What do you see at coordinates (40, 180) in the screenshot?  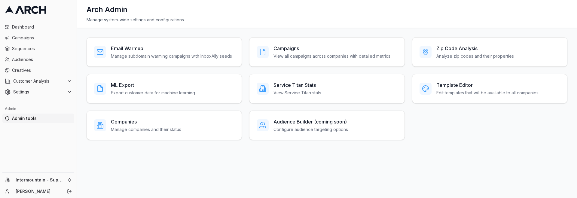 I see `span: Intermountain - Superior Water & Air` at bounding box center [40, 180].